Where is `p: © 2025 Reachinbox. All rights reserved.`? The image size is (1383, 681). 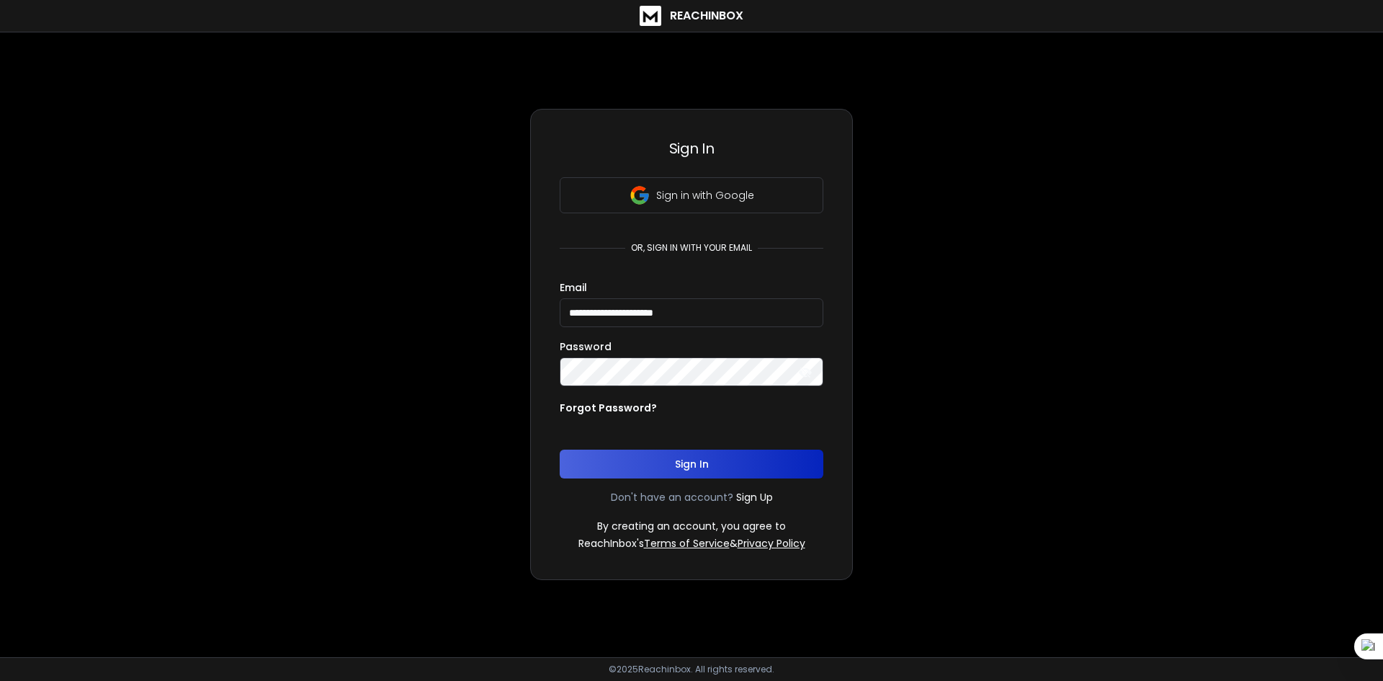
p: © 2025 Reachinbox. All rights reserved. is located at coordinates (692, 669).